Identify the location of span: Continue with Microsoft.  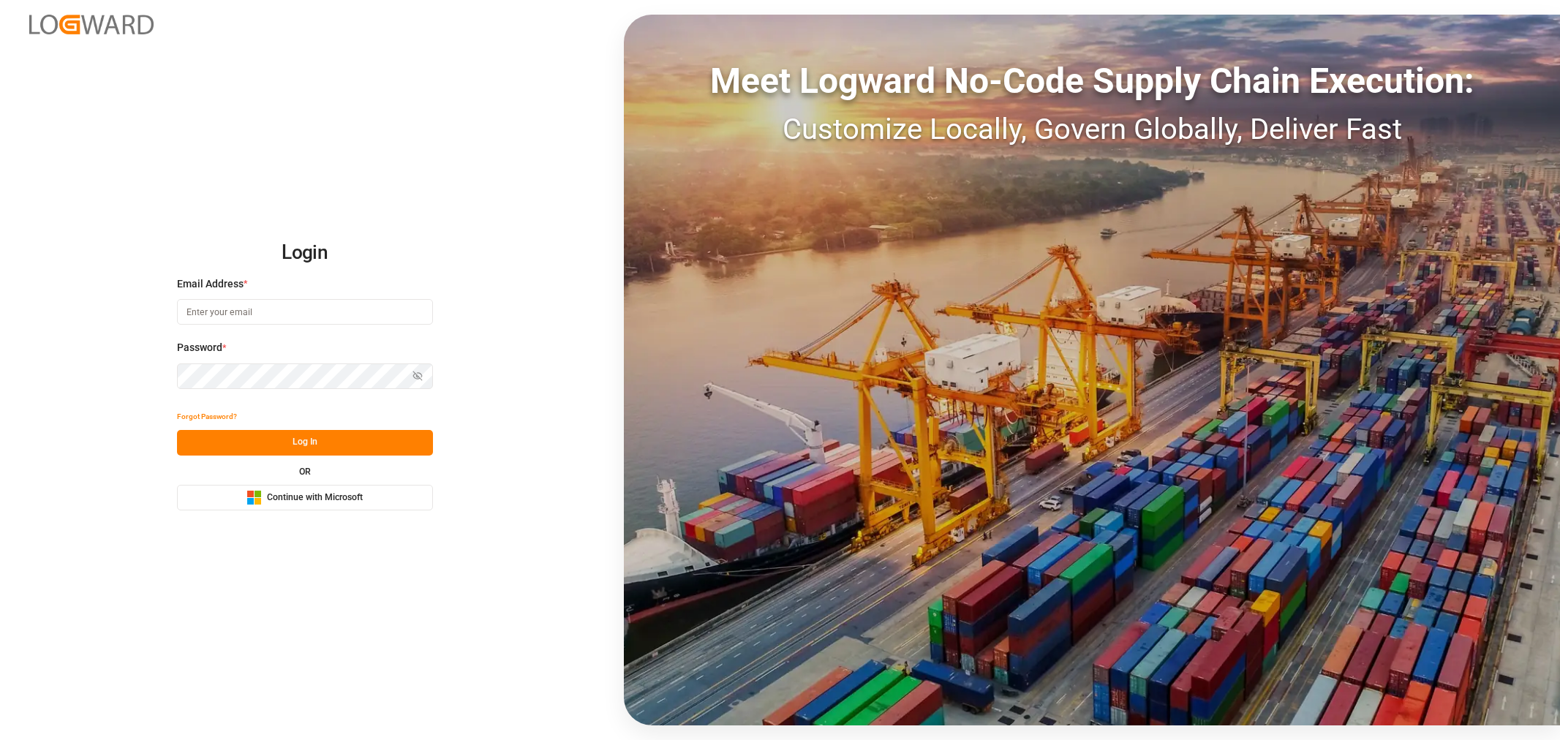
(314, 498).